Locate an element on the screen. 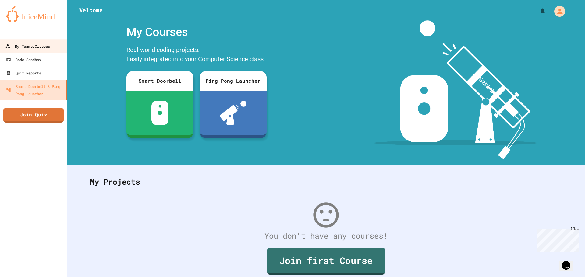 The image size is (585, 277). img: logo-orange.svg is located at coordinates (33, 14).